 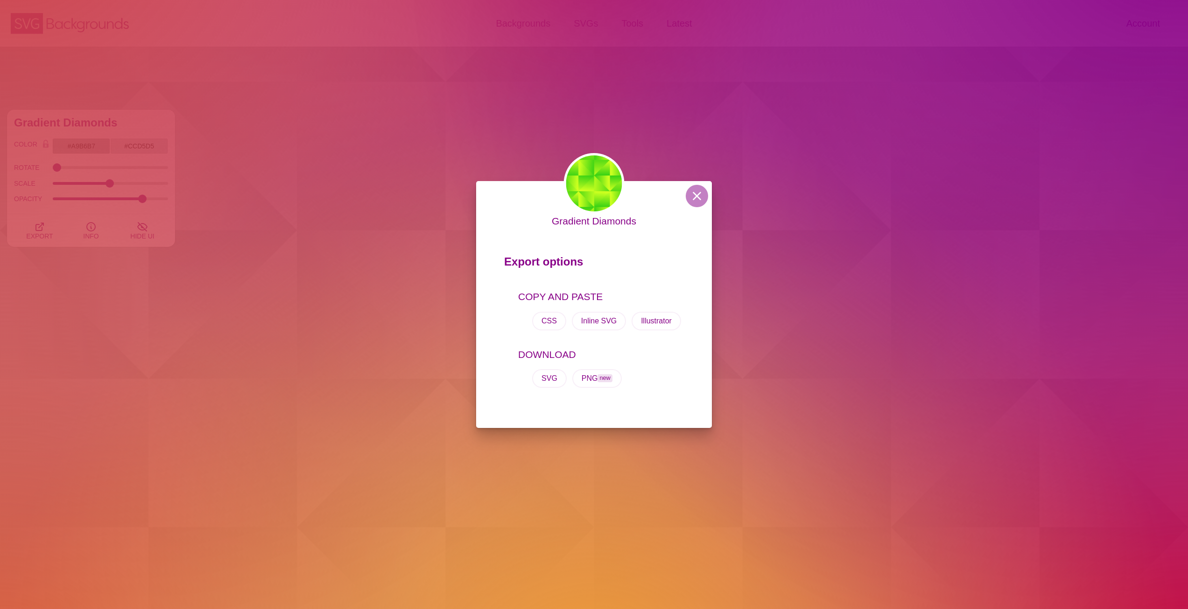 What do you see at coordinates (605, 378) in the screenshot?
I see `span: new` at bounding box center [605, 378].